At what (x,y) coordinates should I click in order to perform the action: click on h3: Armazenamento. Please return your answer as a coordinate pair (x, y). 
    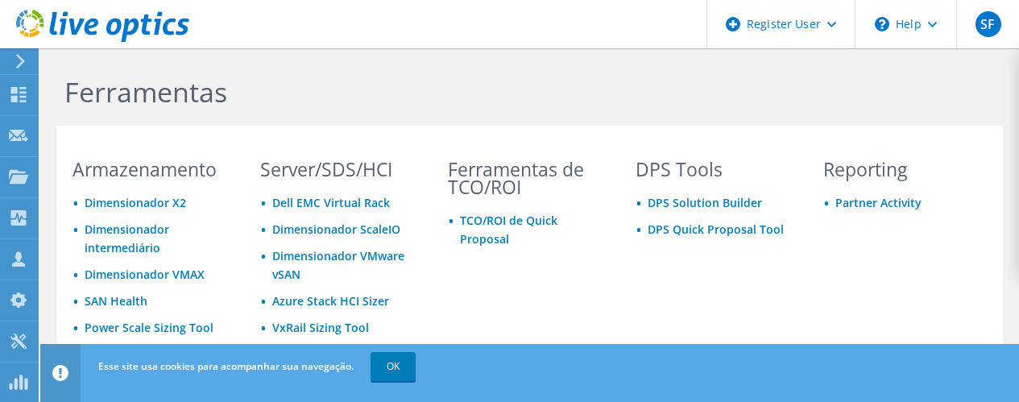
    Looking at the image, I should click on (151, 169).